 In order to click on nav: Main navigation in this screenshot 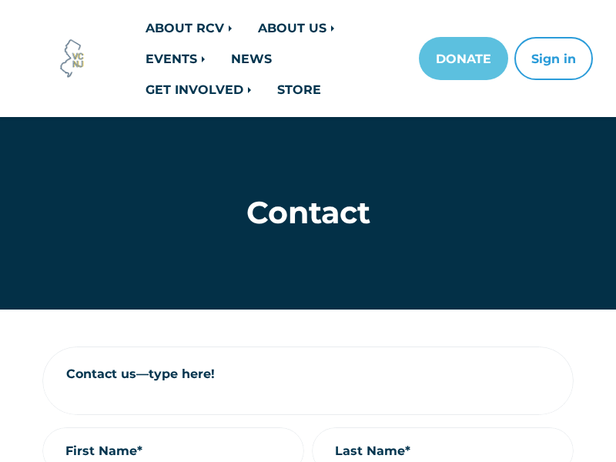, I will do `click(355, 59)`.